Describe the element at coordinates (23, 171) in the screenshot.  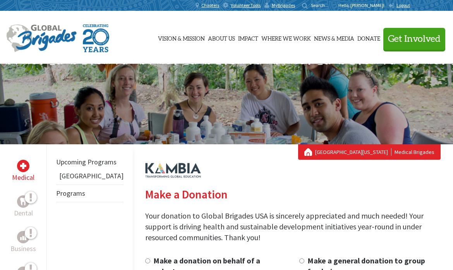
I see `a: MedicalMedical` at that location.